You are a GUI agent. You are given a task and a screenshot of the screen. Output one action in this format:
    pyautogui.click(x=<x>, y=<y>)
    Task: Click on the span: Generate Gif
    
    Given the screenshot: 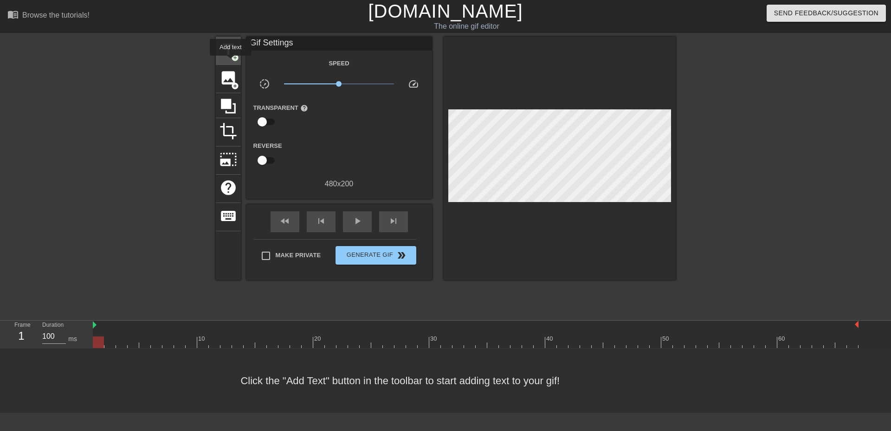 What is the action you would take?
    pyautogui.click(x=375, y=256)
    